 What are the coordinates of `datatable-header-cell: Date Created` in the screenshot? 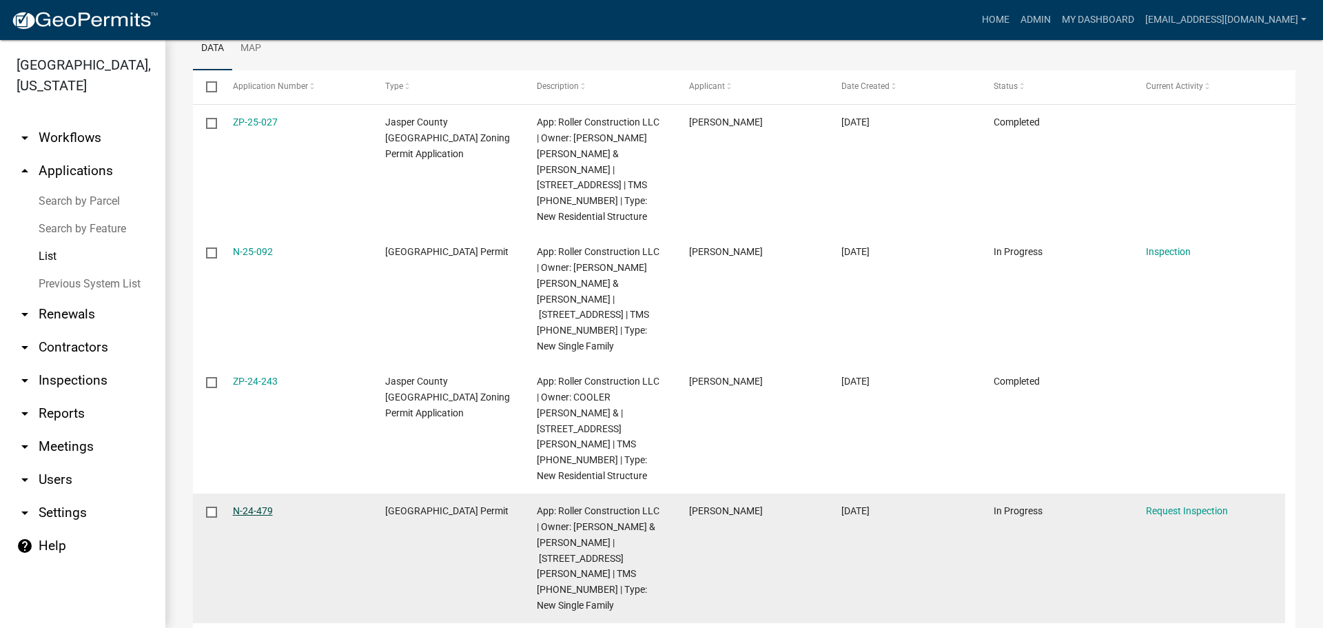 It's located at (904, 87).